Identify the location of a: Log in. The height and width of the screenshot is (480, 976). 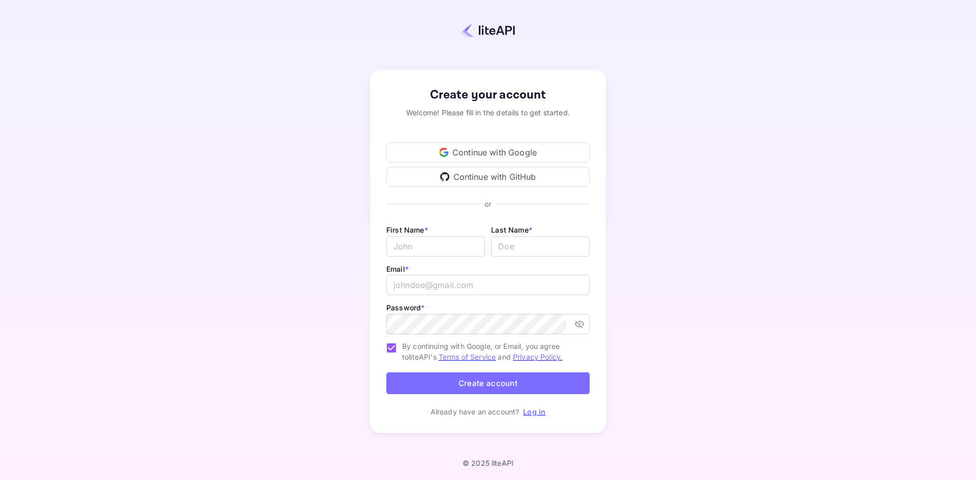
(534, 412).